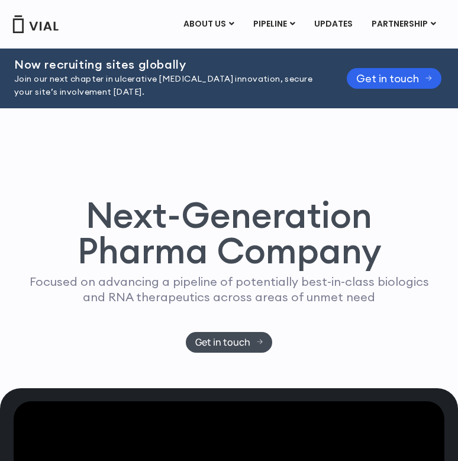 This screenshot has width=458, height=461. What do you see at coordinates (36, 24) in the screenshot?
I see `img: Vial Logo` at bounding box center [36, 24].